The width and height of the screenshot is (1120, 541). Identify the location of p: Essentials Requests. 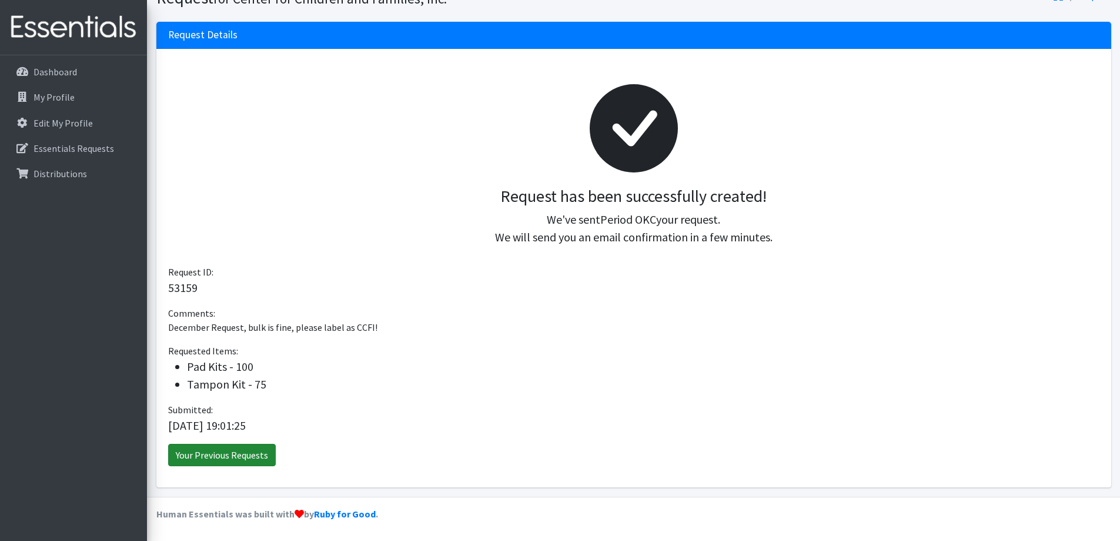
(74, 148).